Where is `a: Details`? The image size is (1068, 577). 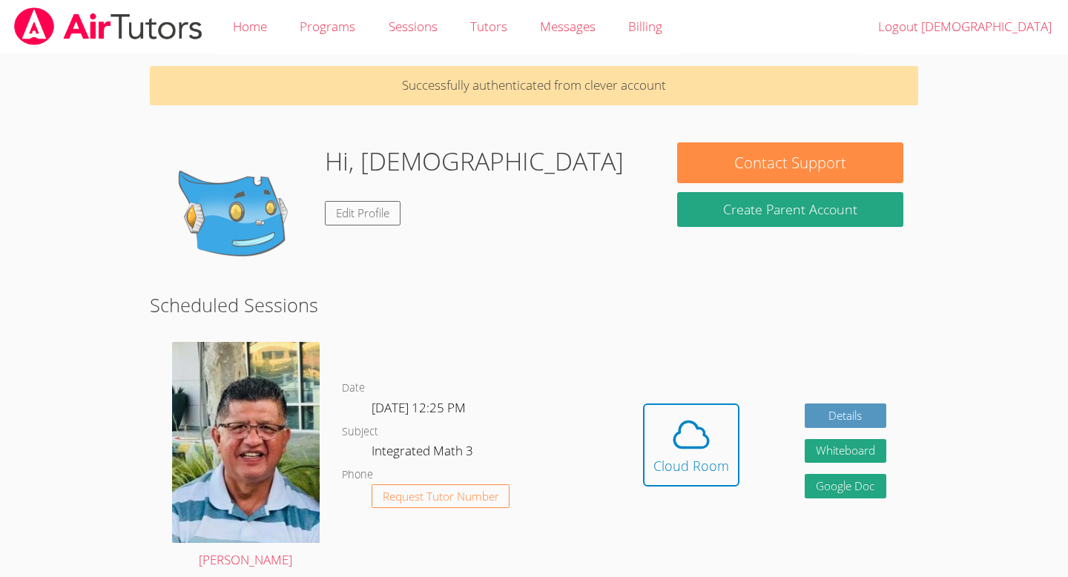
a: Details is located at coordinates (845, 415).